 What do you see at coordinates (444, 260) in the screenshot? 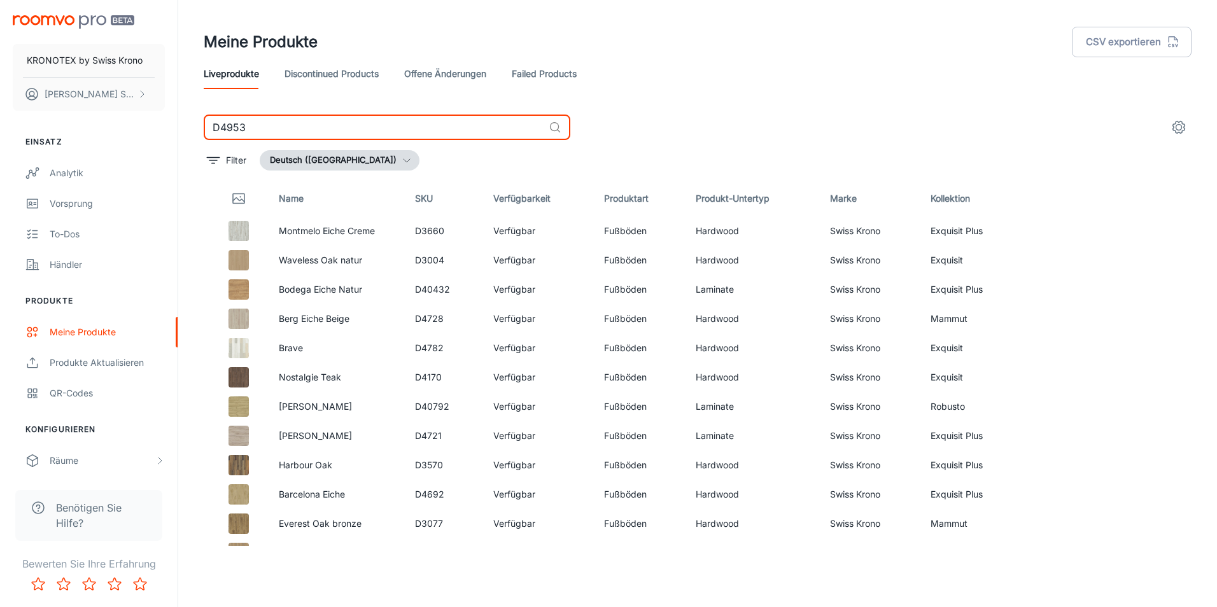
I see `td: D3004` at bounding box center [444, 260].